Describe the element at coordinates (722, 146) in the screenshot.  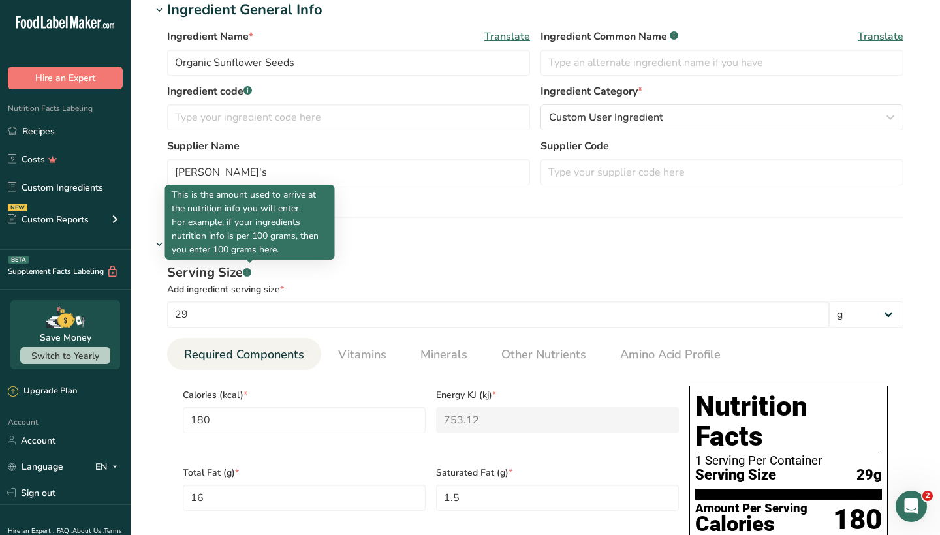
I see `label: Supplier Code` at that location.